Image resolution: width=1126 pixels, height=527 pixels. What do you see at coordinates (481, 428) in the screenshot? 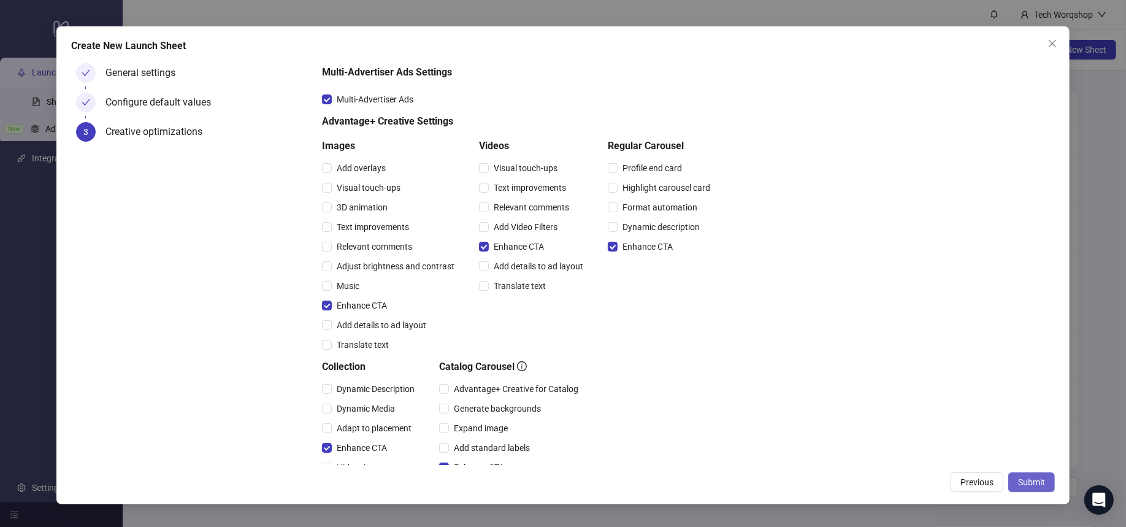
I see `span: Expand image` at bounding box center [481, 428].